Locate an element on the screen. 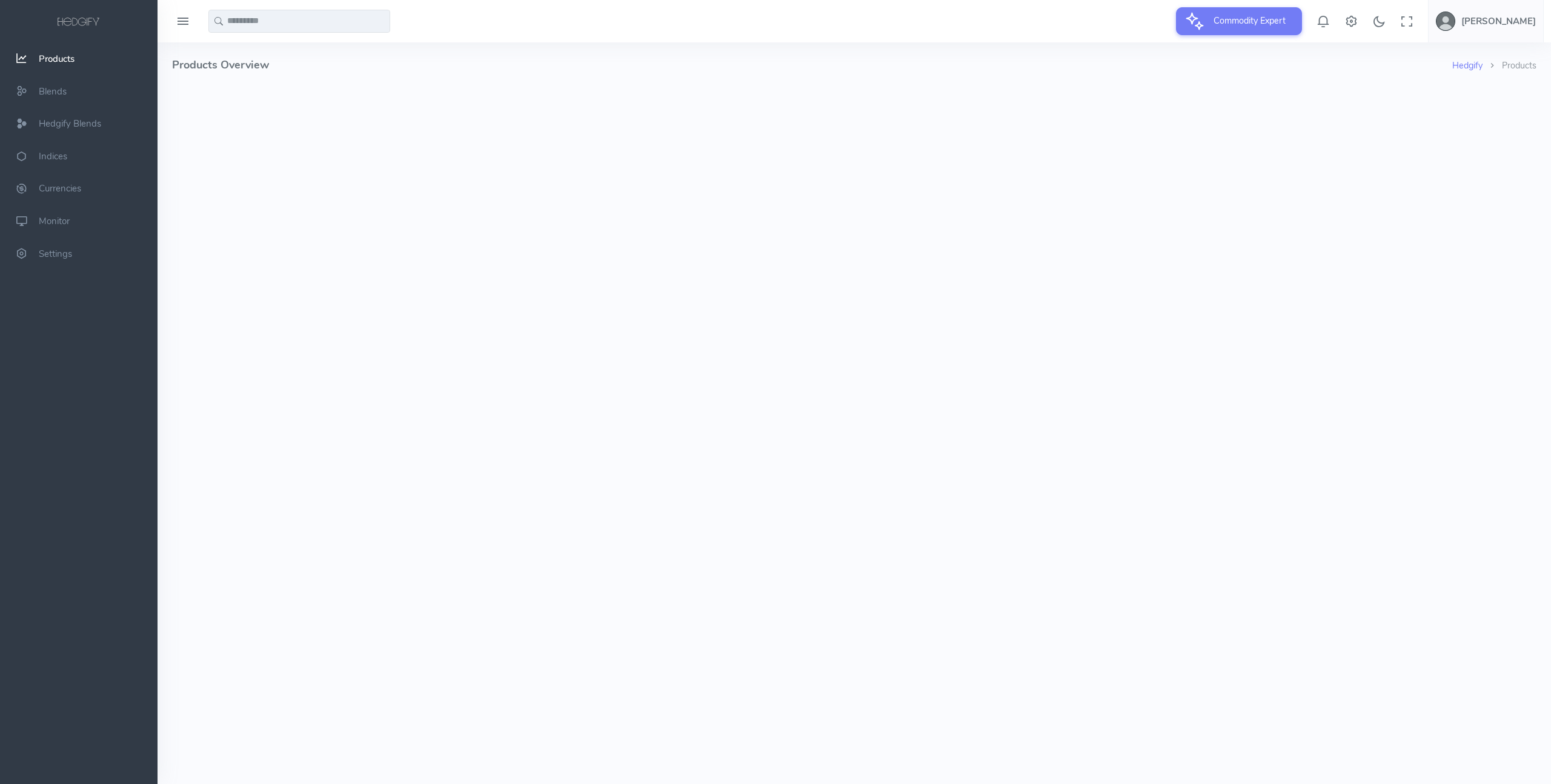 This screenshot has width=1551, height=784. a: Commodity Expert is located at coordinates (1239, 21).